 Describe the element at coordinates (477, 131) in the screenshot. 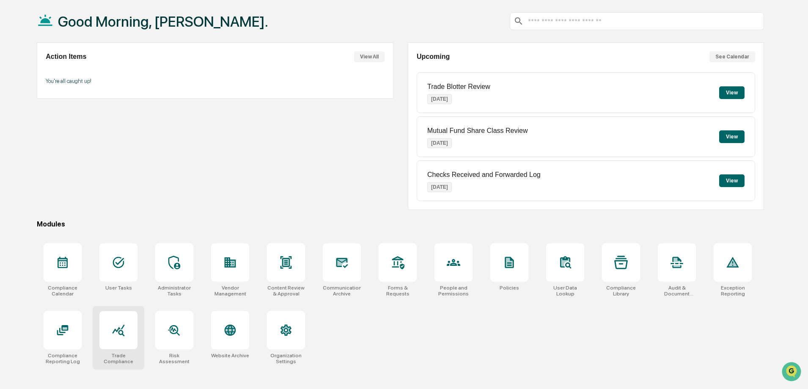

I see `p: Mutual Fund Share Class Review` at that location.